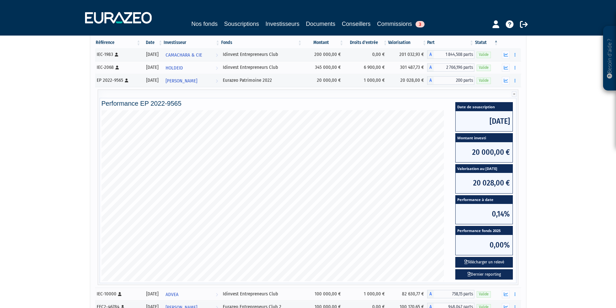 The width and height of the screenshot is (616, 308). I want to click on td: 82 630,77 €, so click(407, 294).